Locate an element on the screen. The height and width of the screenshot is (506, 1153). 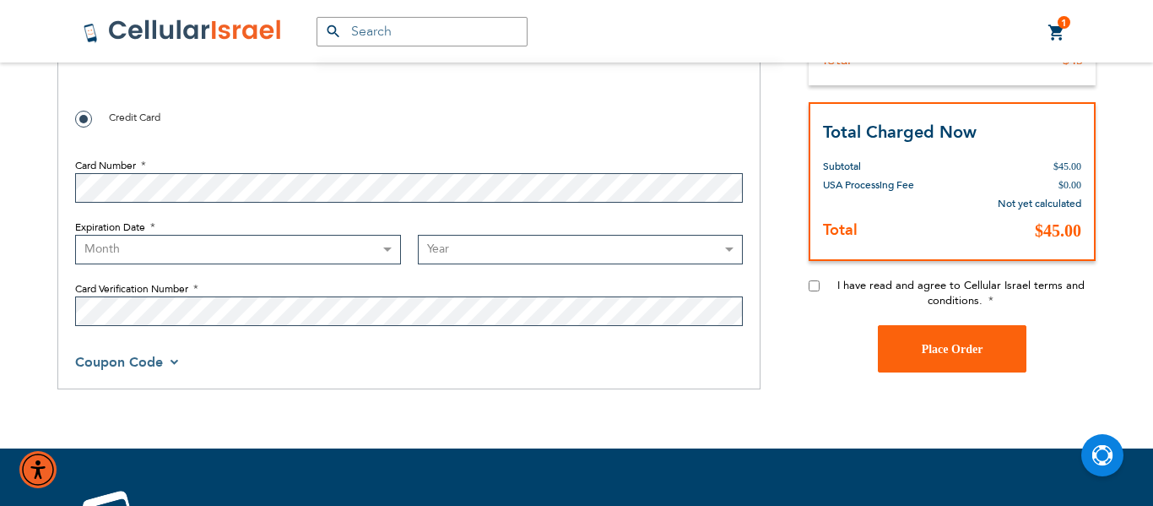
strong: Total Charged Now is located at coordinates (900, 131).